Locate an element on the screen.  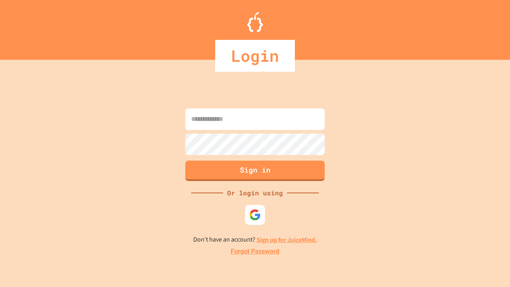
button: Sign in is located at coordinates (255, 170).